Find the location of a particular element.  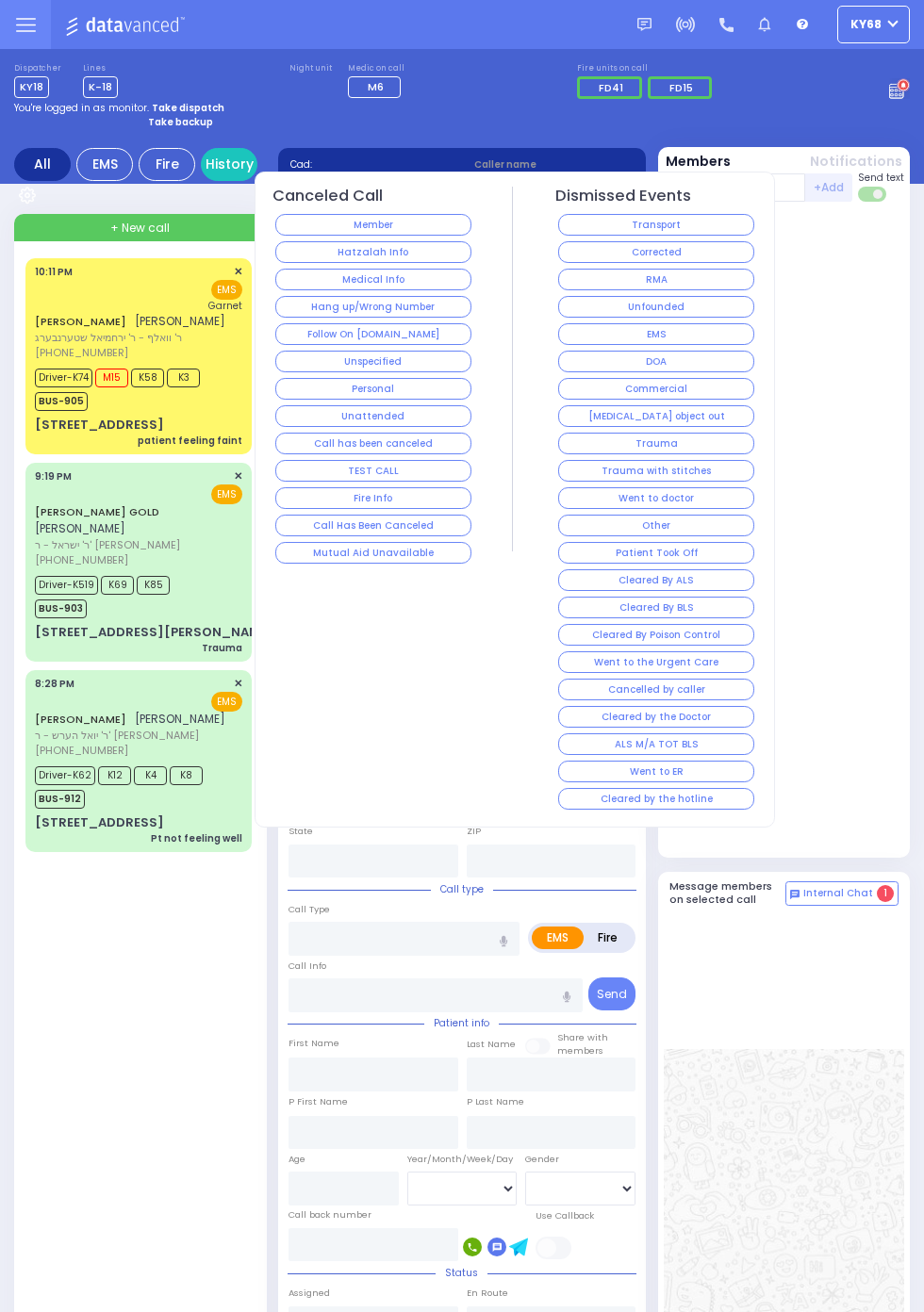

button: Member is located at coordinates (373, 225).